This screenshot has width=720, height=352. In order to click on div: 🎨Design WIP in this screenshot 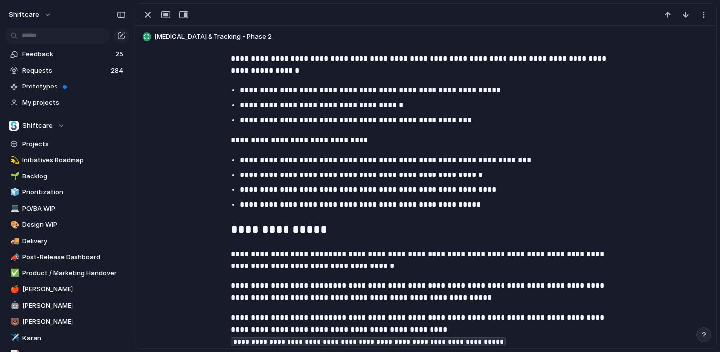, I will do `click(67, 224)`.